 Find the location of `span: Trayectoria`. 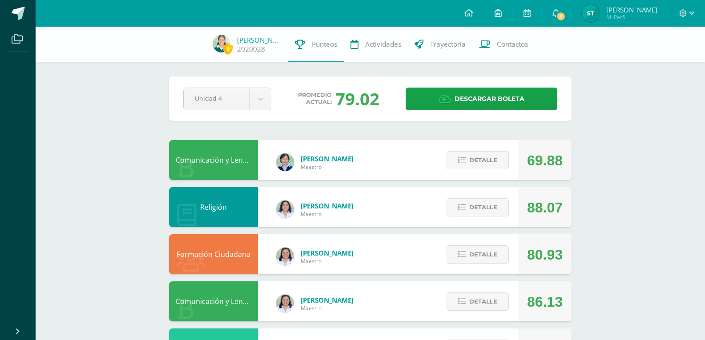

span: Trayectoria is located at coordinates (448, 44).